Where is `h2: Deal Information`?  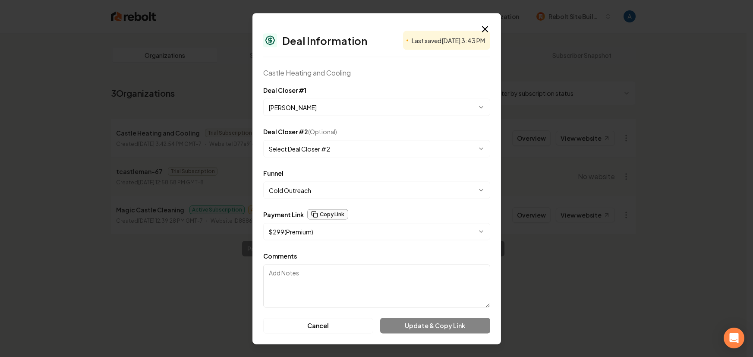
h2: Deal Information is located at coordinates (325, 40).